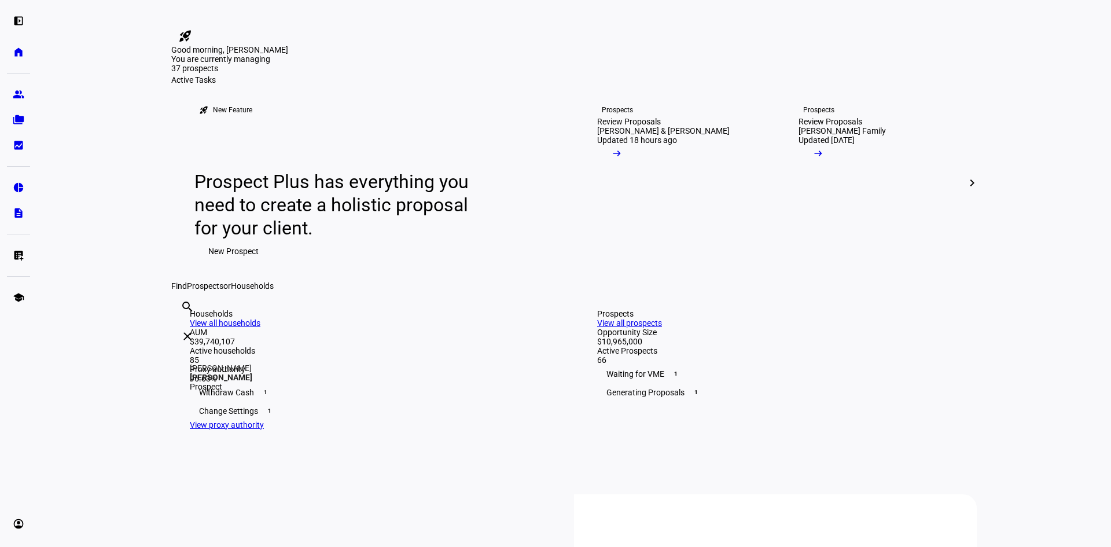  What do you see at coordinates (19, 94) in the screenshot?
I see `a: group` at bounding box center [19, 94].